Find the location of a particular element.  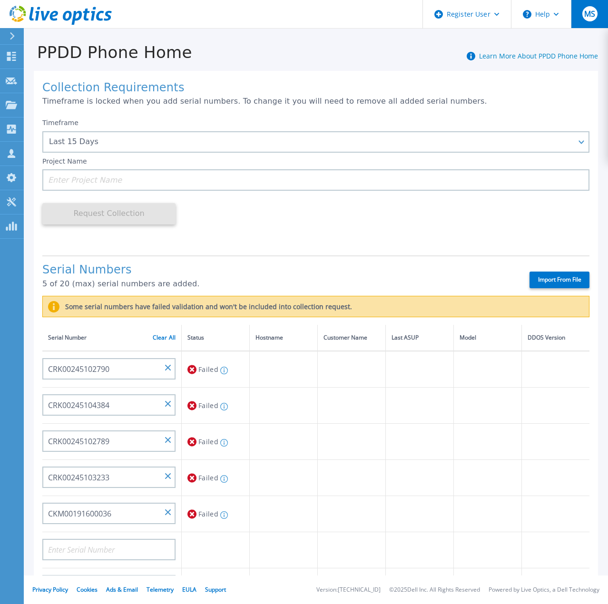

label: Import From File is located at coordinates (559, 280).